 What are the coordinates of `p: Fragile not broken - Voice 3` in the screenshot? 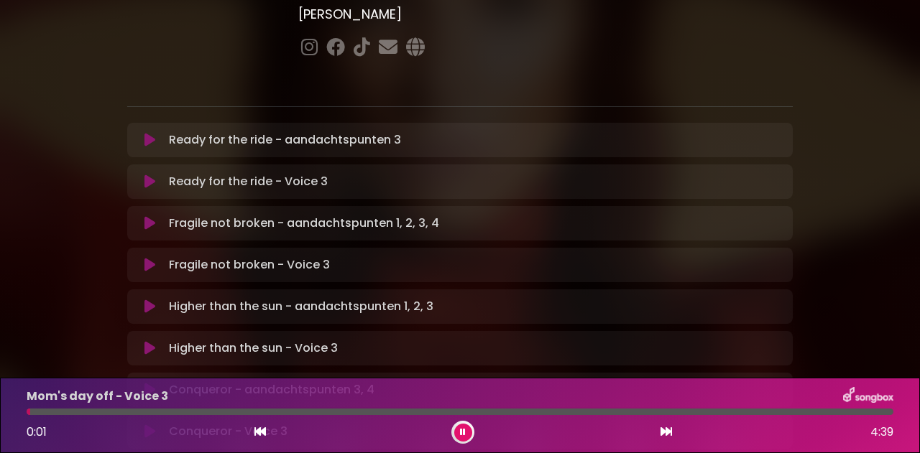 It's located at (249, 265).